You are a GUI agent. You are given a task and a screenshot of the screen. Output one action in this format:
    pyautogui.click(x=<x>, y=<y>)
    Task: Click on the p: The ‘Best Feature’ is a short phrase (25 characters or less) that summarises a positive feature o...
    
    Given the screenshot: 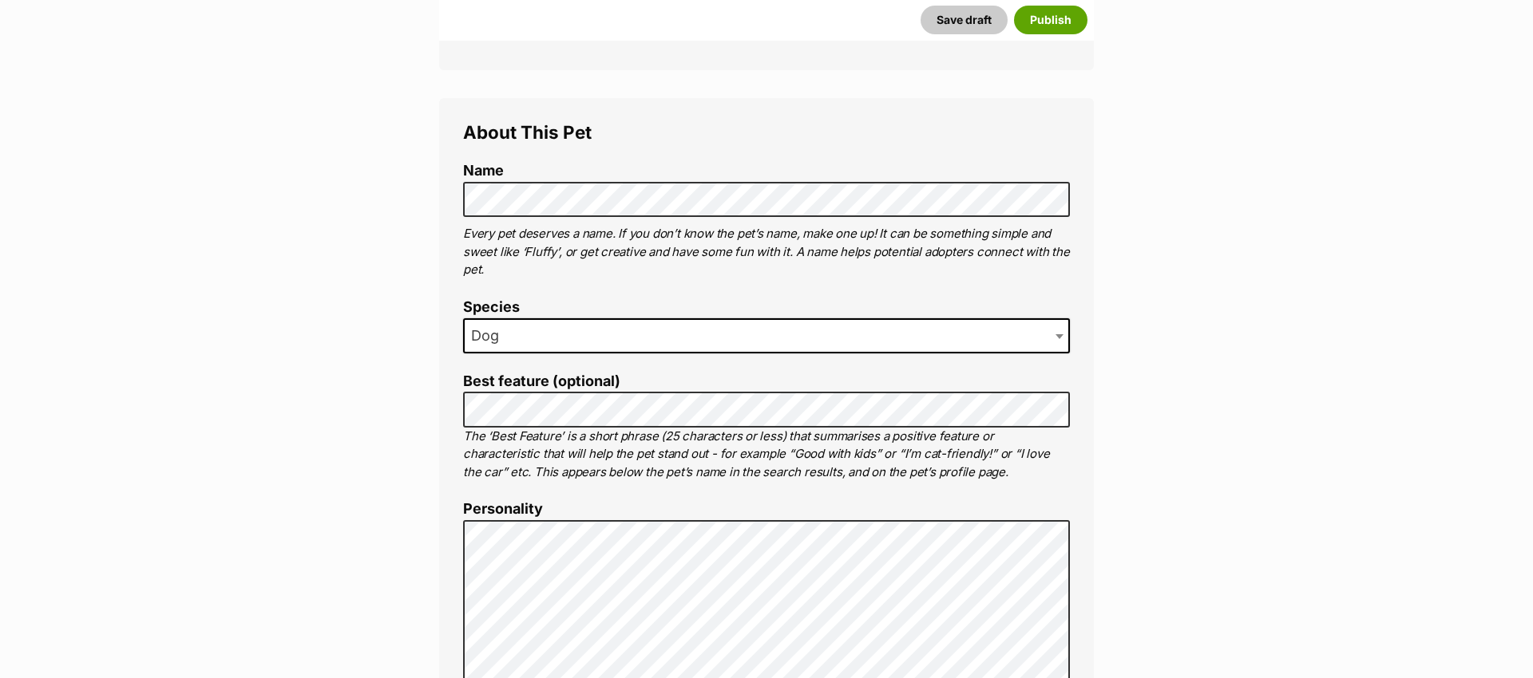 What is the action you would take?
    pyautogui.click(x=766, y=455)
    